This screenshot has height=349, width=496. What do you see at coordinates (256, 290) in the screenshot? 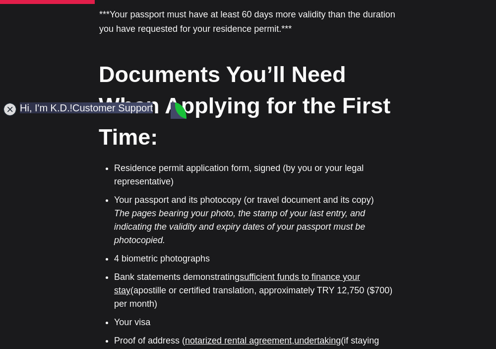
I see `li: Bank statements demonstrating (apostille or certified translation, approximately TRY 12,750 ($700...` at bounding box center [256, 290].